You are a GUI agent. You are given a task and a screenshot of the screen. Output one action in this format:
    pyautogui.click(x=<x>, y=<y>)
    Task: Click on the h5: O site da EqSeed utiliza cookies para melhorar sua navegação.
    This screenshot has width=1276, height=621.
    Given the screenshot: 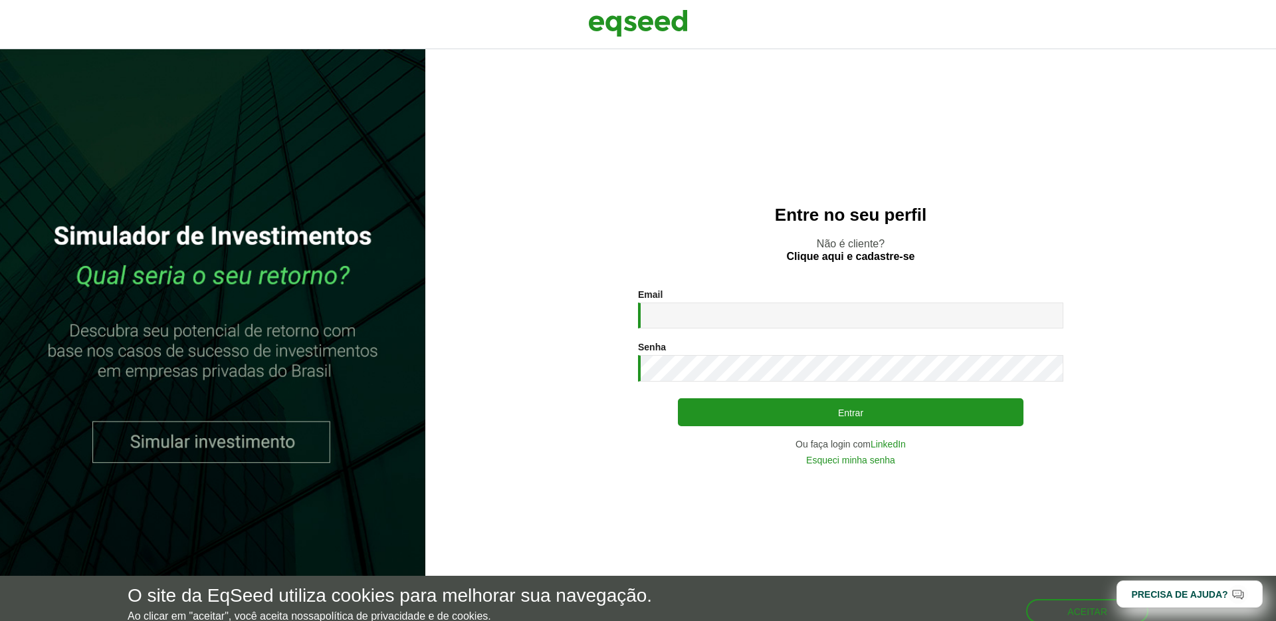 What is the action you would take?
    pyautogui.click(x=390, y=596)
    